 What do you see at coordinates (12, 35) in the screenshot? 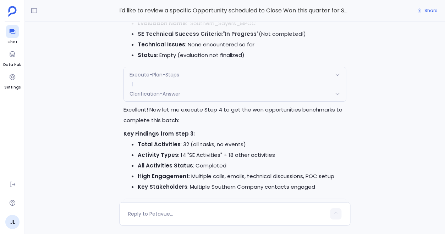
I see `a: Chat` at bounding box center [12, 35].